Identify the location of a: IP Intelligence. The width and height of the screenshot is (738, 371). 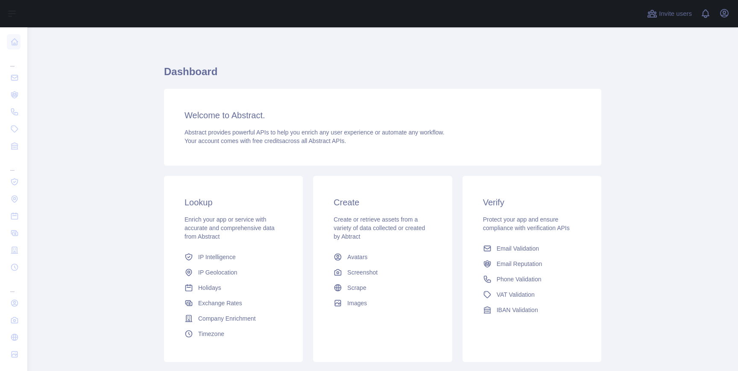
(233, 257).